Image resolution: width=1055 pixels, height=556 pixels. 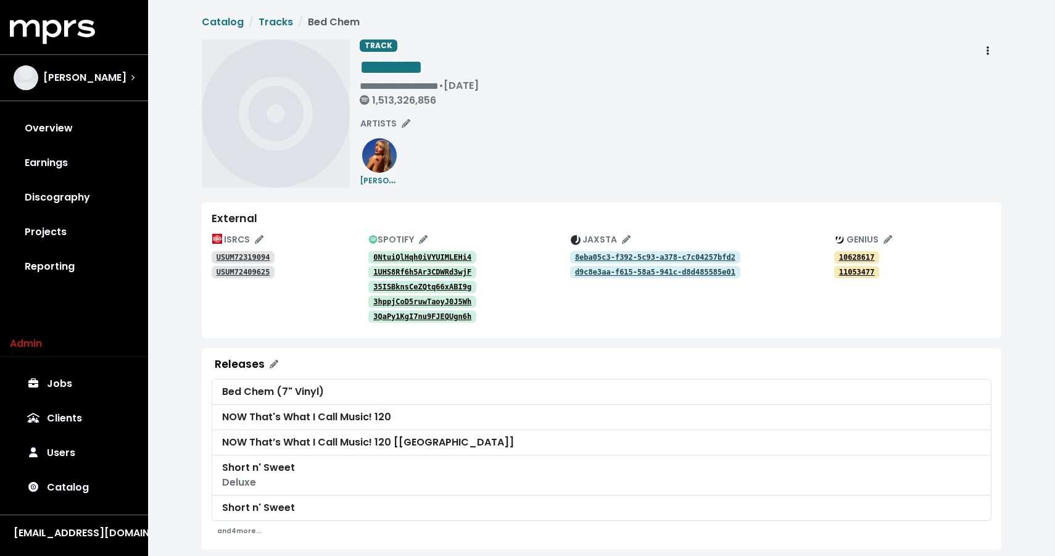 I want to click on button: Track actions, so click(x=988, y=51).